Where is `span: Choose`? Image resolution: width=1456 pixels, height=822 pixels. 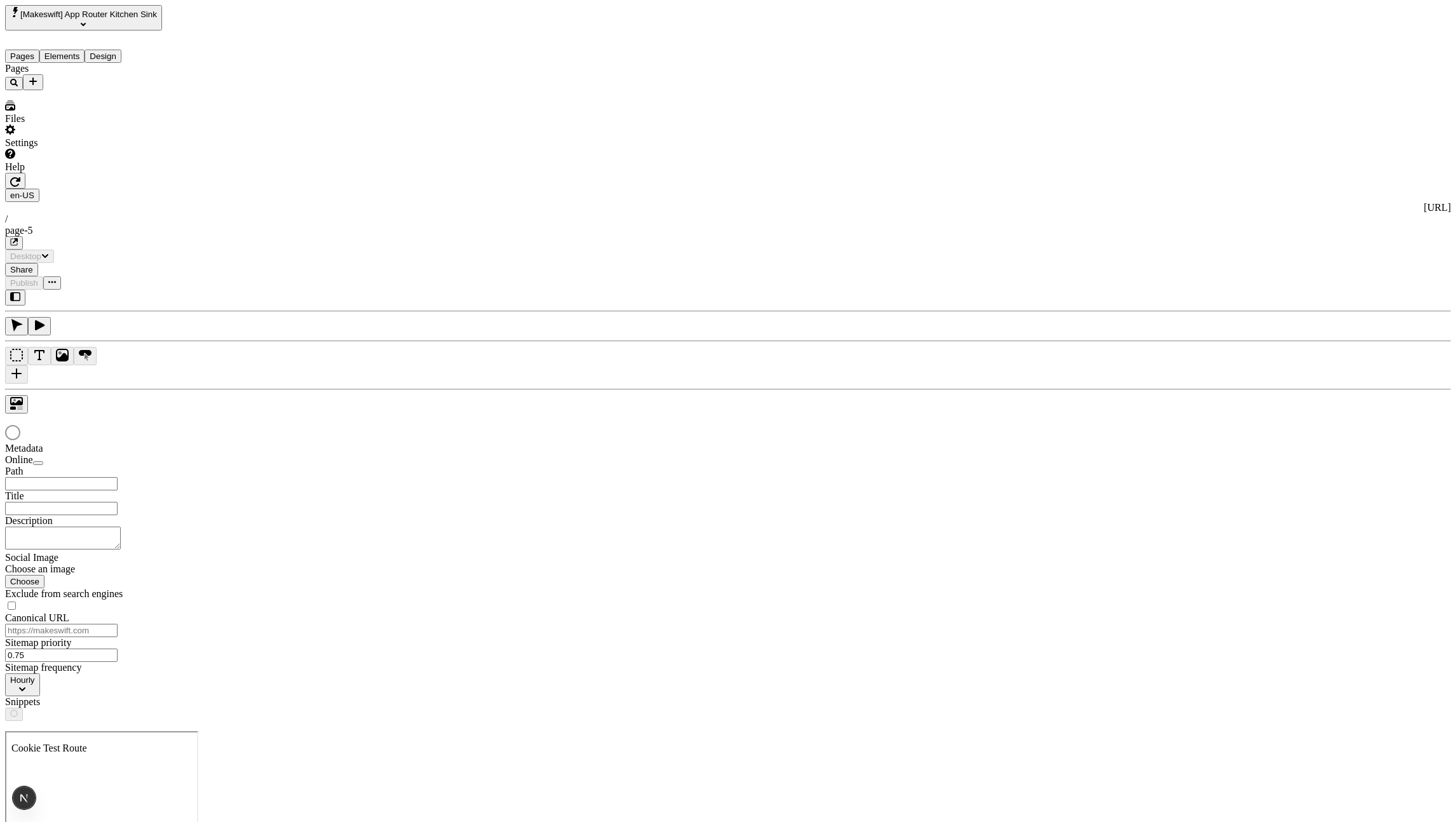 span: Choose is located at coordinates (25, 581).